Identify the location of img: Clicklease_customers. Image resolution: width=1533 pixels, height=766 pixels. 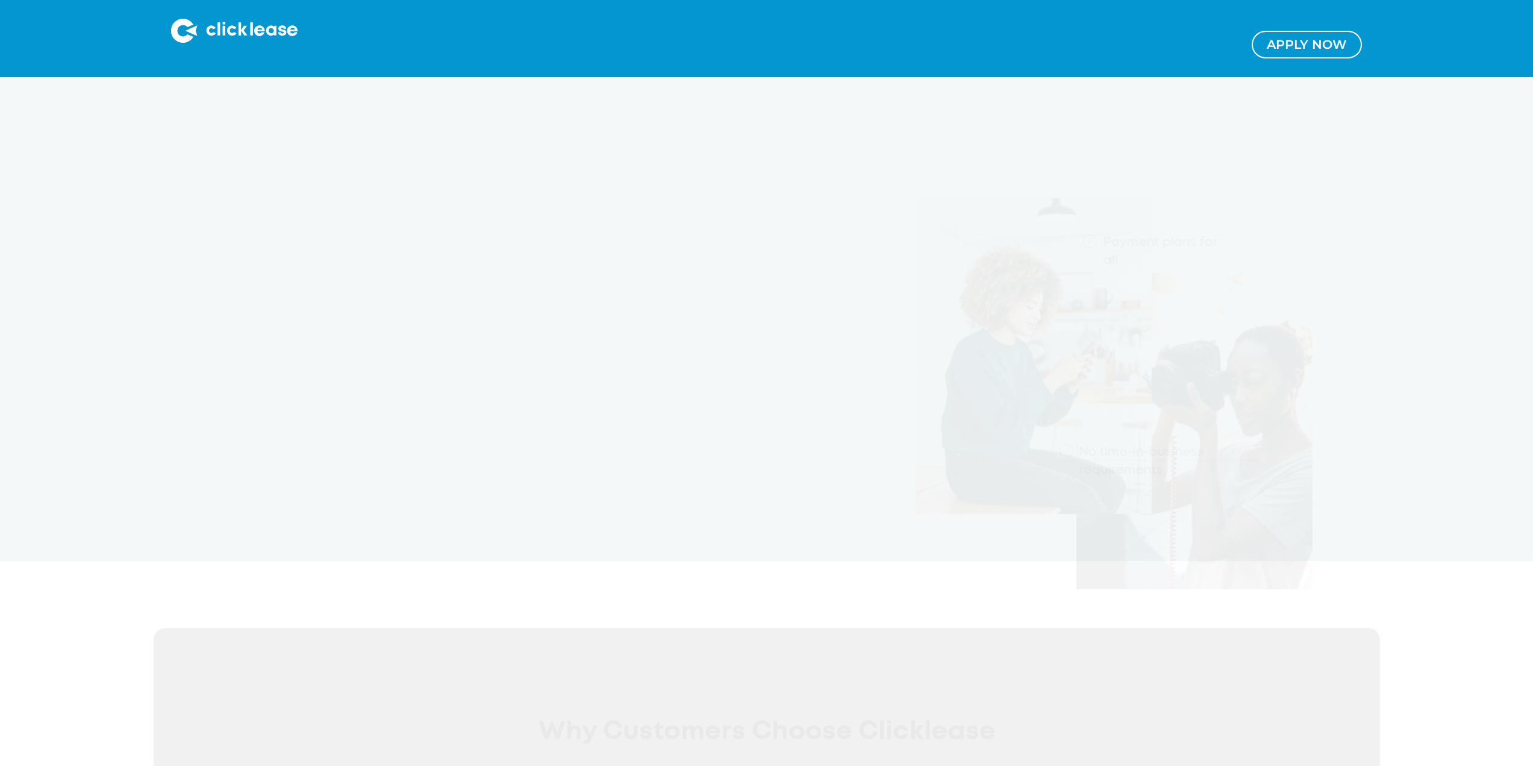
(1114, 393).